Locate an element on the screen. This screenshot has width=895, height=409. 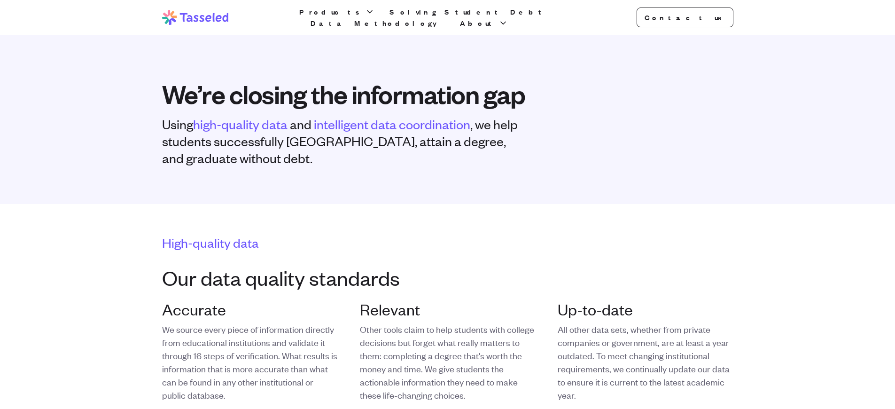
p: All other data sets, whether from private companies or government, are at least a year outdated. ... is located at coordinates (645, 362).